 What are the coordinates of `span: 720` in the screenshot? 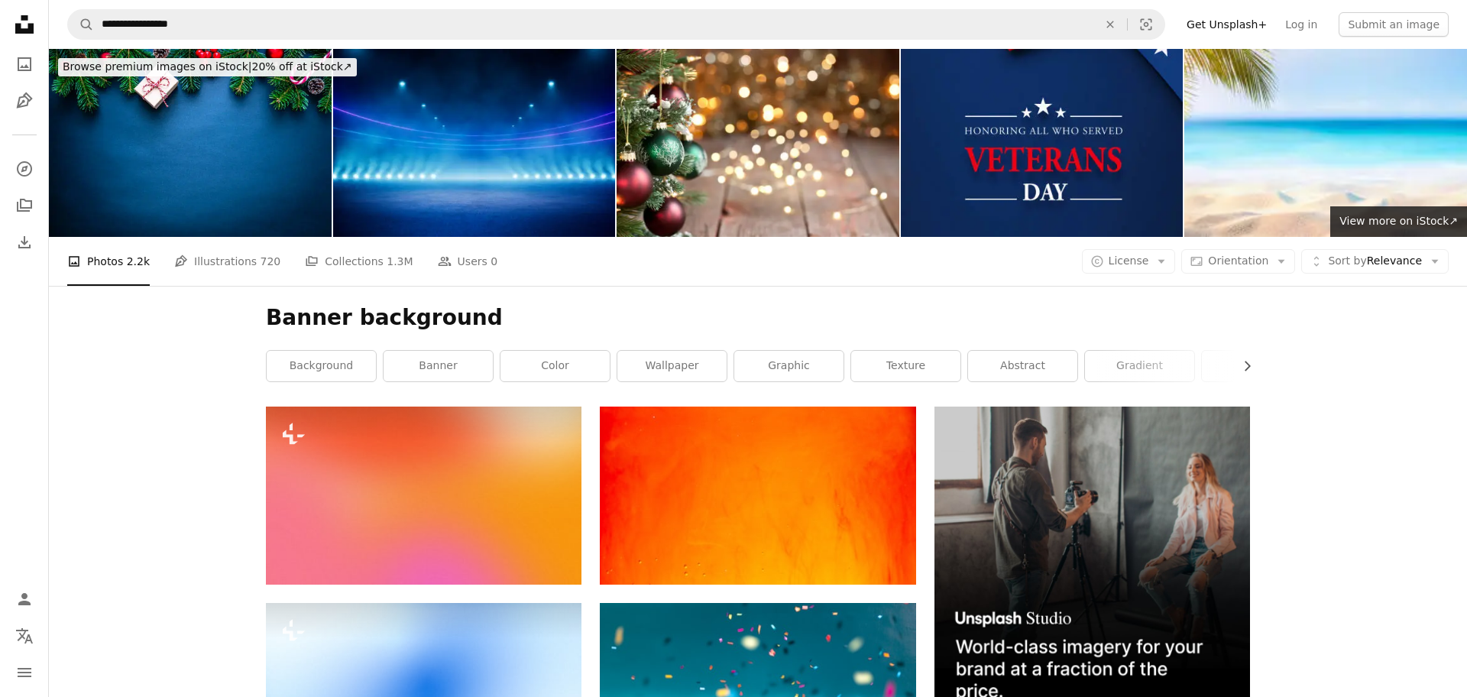 It's located at (271, 261).